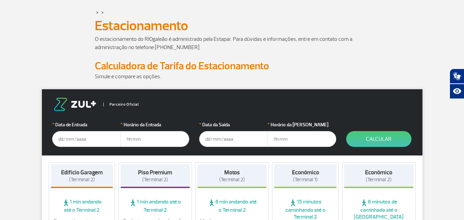  Describe the element at coordinates (232, 173) in the screenshot. I see `strong: Motos` at that location.